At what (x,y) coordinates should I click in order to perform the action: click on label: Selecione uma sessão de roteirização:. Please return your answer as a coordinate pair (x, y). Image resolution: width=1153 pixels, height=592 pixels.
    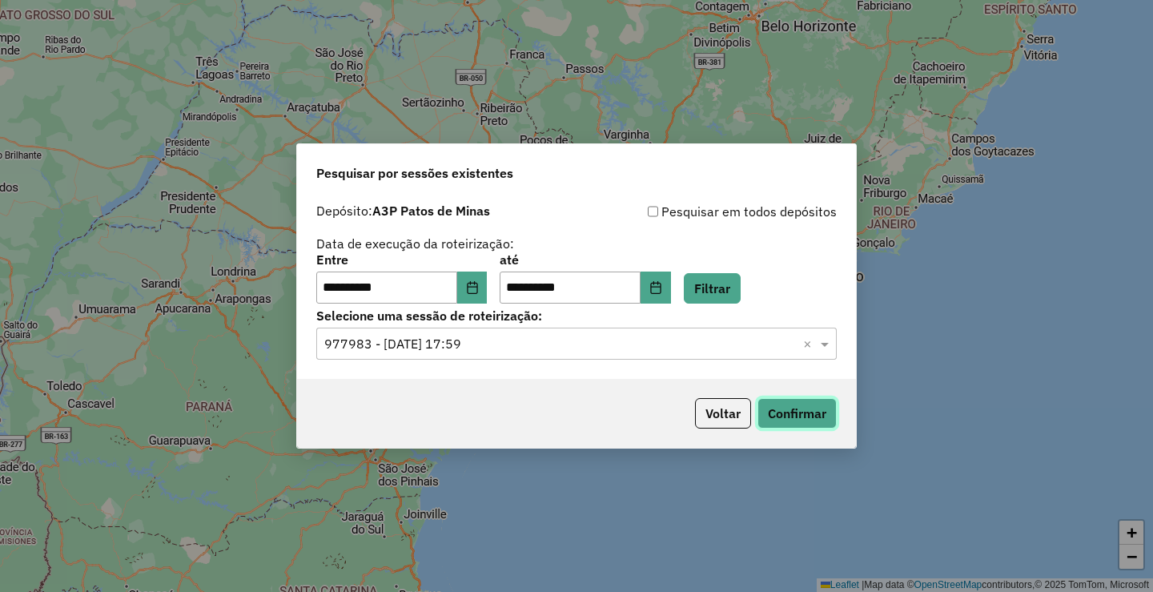
    Looking at the image, I should click on (577, 316).